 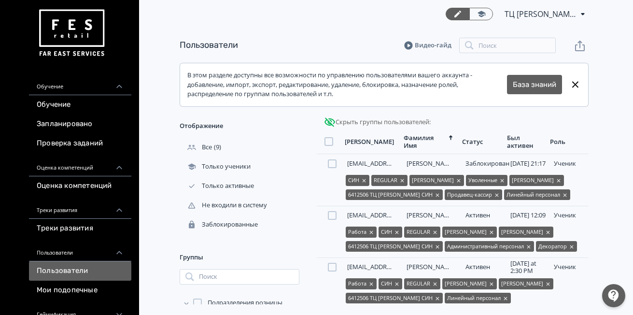 I want to click on div: Не входили в систему, so click(x=224, y=205).